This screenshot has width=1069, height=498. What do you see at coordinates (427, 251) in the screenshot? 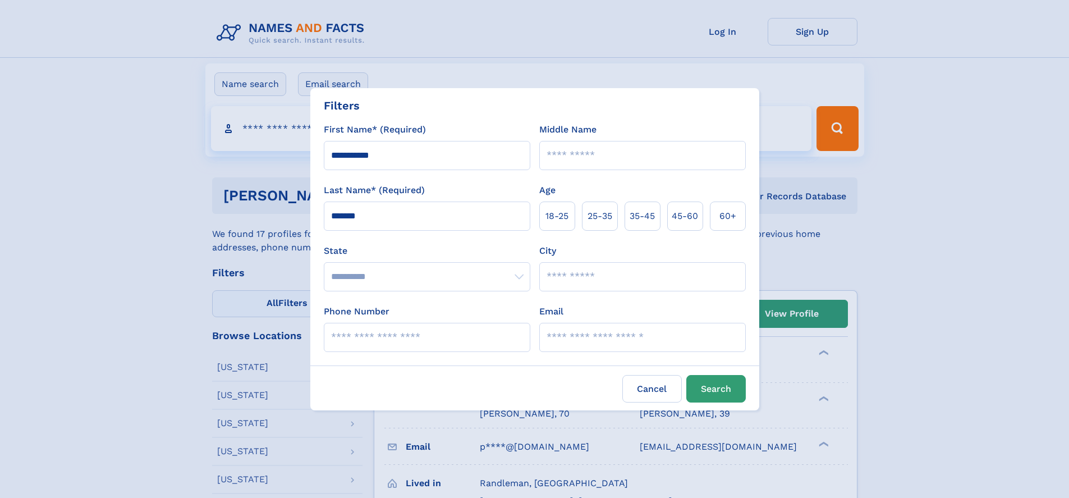
I see `label: State` at bounding box center [427, 251].